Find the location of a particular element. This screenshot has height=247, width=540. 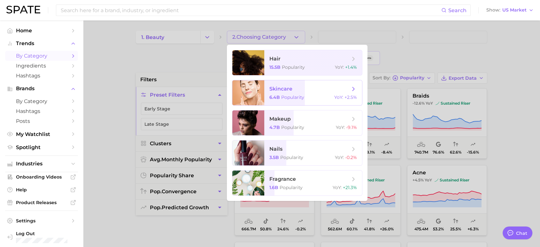

span: Settings is located at coordinates (42, 220).